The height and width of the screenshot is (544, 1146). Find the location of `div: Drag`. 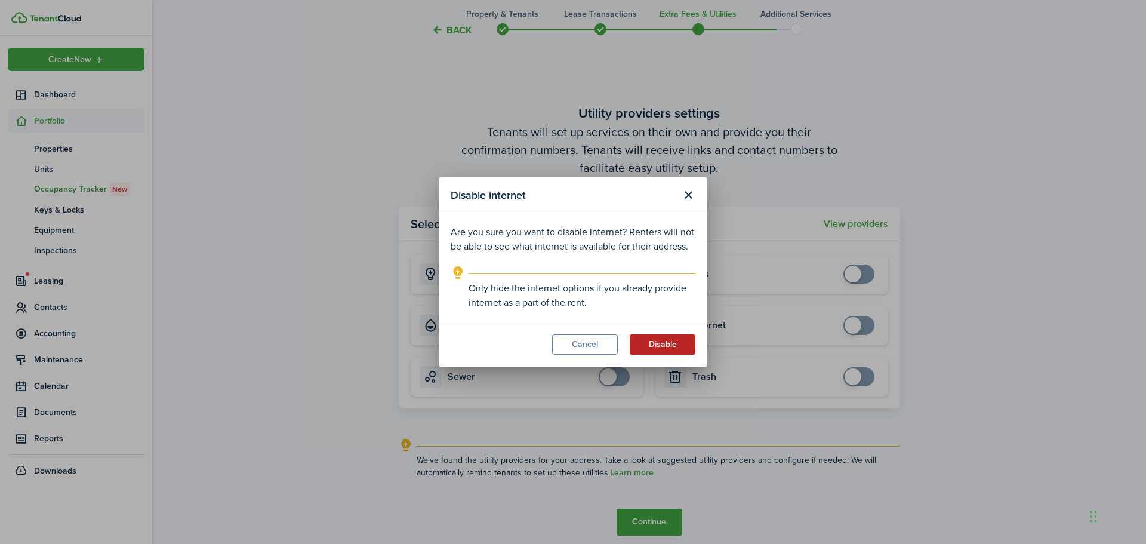

div: Drag is located at coordinates (1093, 516).